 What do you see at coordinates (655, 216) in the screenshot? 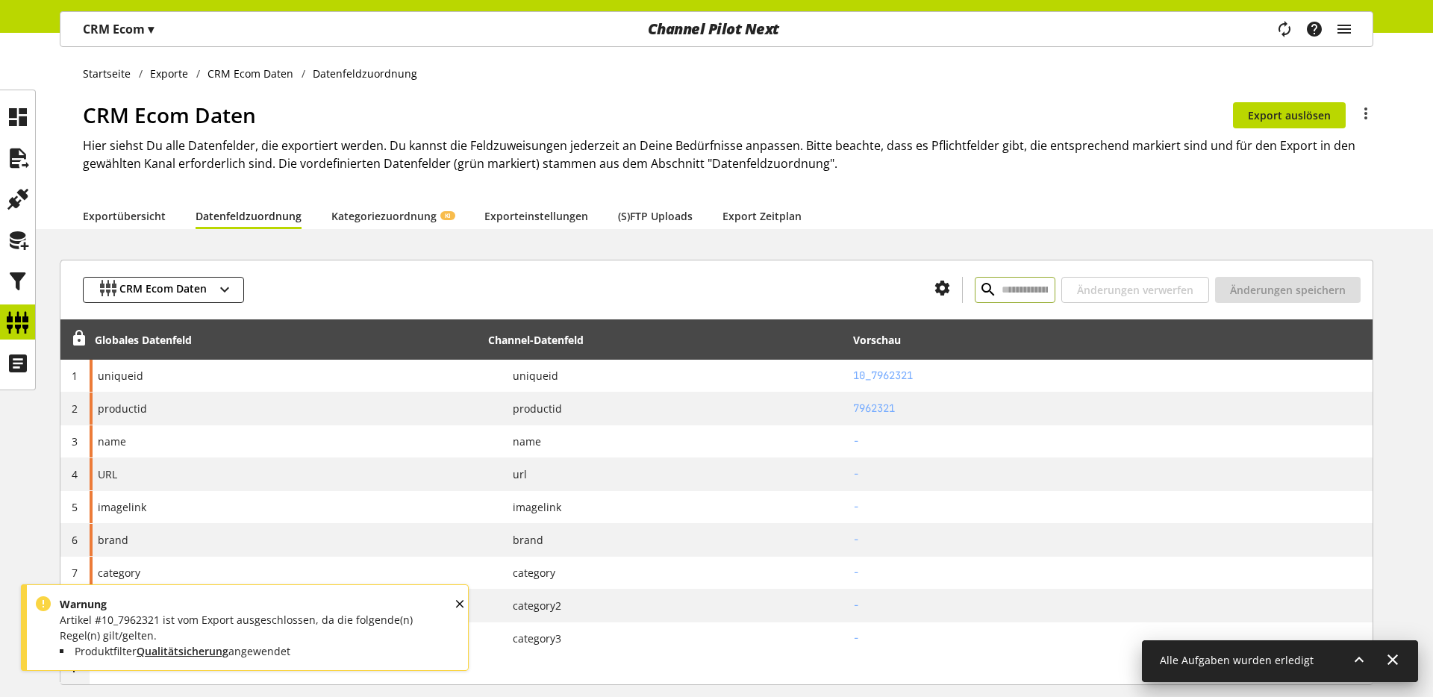
I see `a: (S)FTP Uploads` at bounding box center [655, 216].